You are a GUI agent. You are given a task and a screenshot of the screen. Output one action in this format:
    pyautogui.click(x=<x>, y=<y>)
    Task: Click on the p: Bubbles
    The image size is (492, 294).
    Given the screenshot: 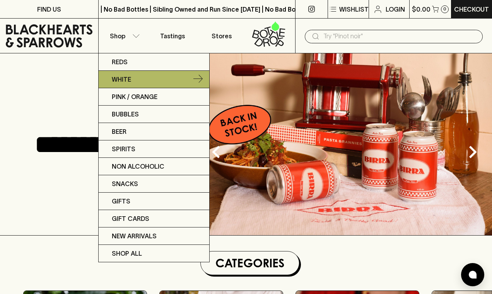 What is the action you would take?
    pyautogui.click(x=125, y=114)
    